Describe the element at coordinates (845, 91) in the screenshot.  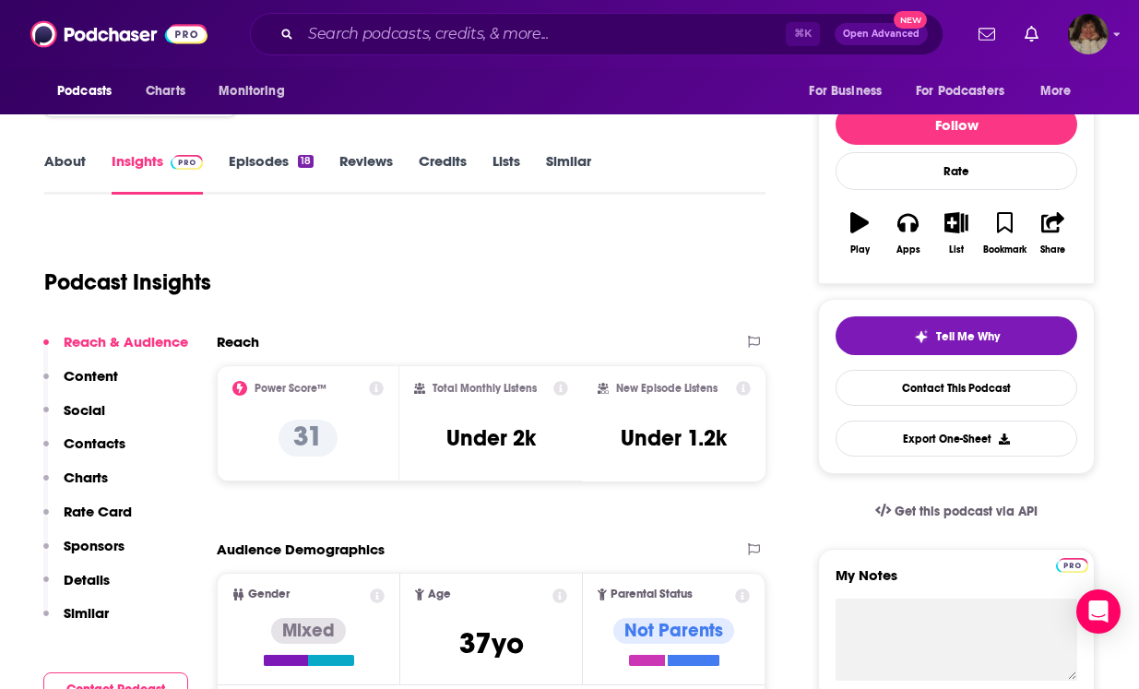
I see `span: For Business` at that location.